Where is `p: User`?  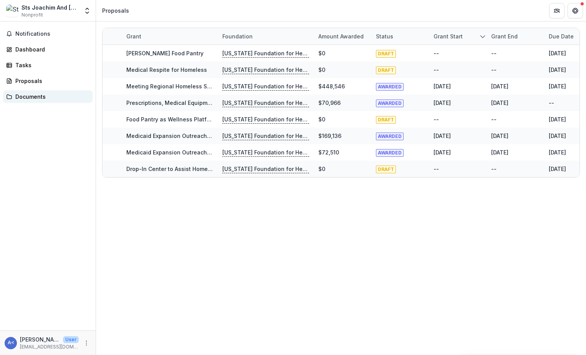
p: User is located at coordinates (71, 340).